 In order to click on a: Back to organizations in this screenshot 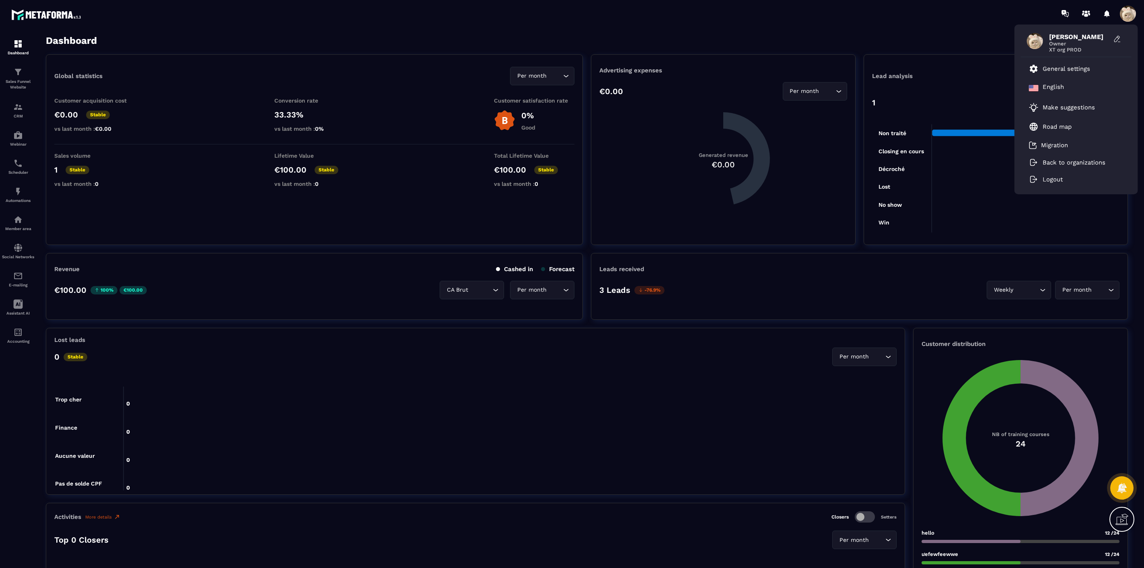, I will do `click(1067, 162)`.